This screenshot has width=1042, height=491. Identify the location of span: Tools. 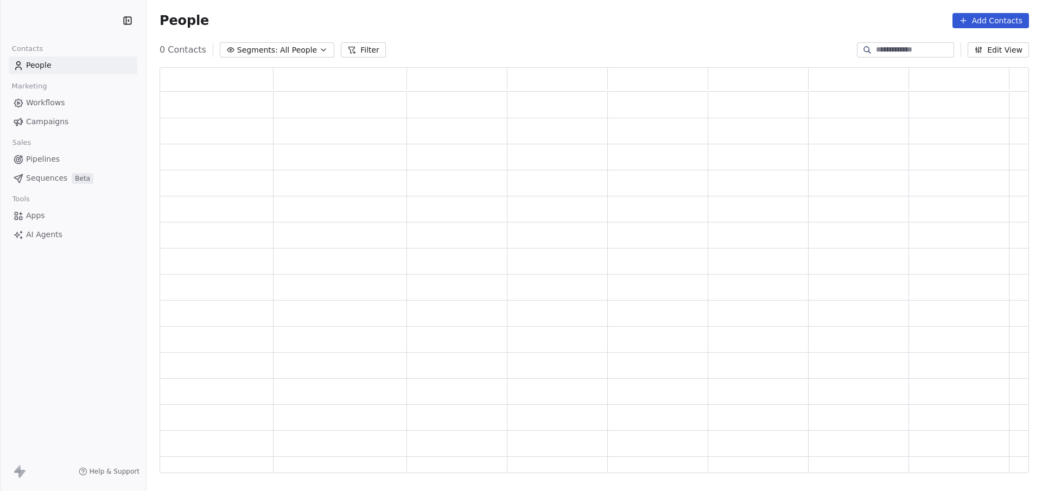
(21, 199).